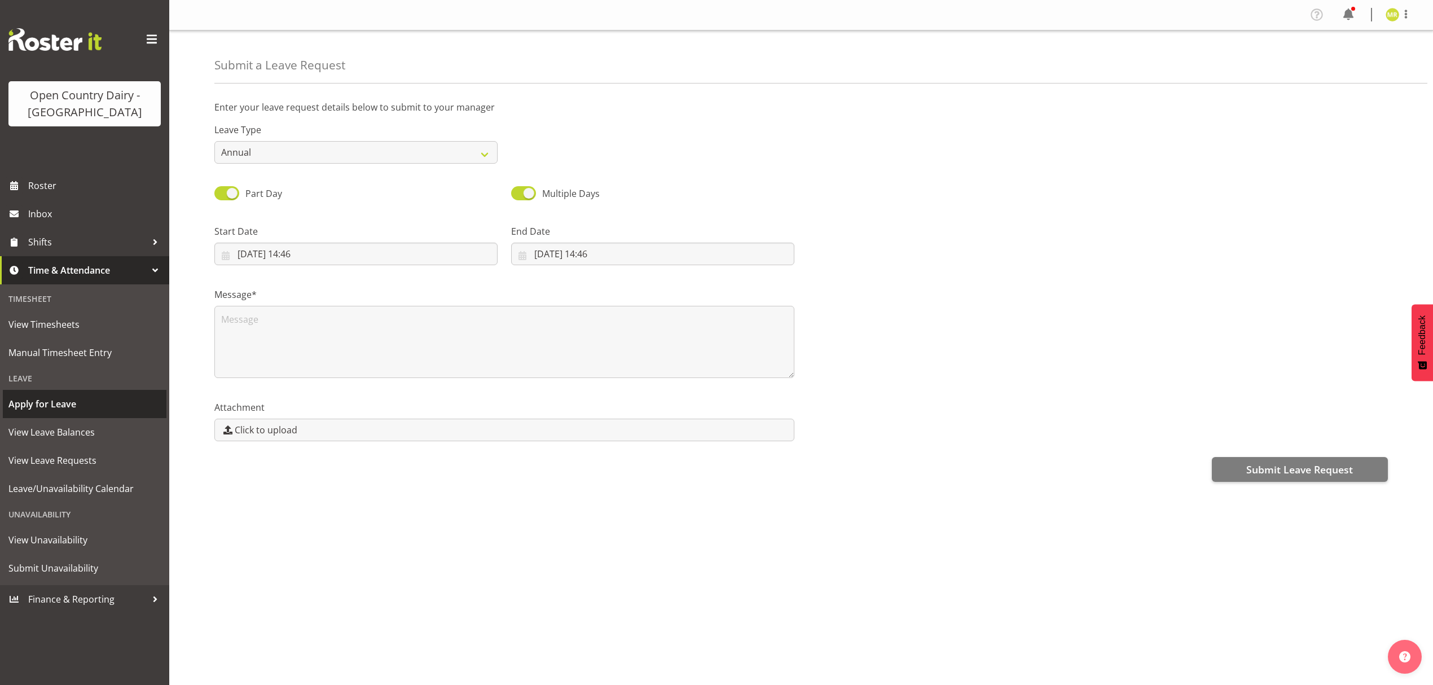 The image size is (1433, 685). Describe the element at coordinates (85, 324) in the screenshot. I see `span: View Timesheets` at that location.